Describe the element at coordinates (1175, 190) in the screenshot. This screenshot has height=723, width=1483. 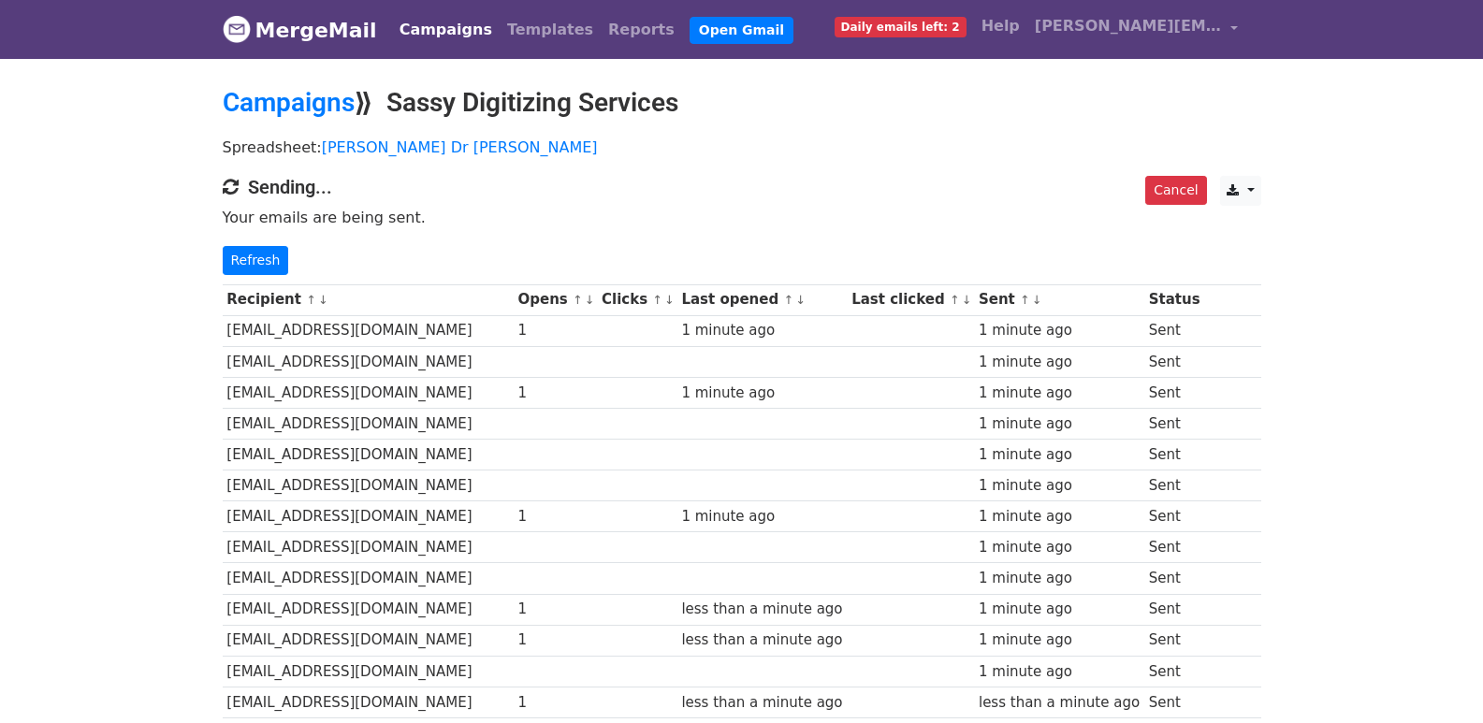
I see `a: Cancel` at that location.